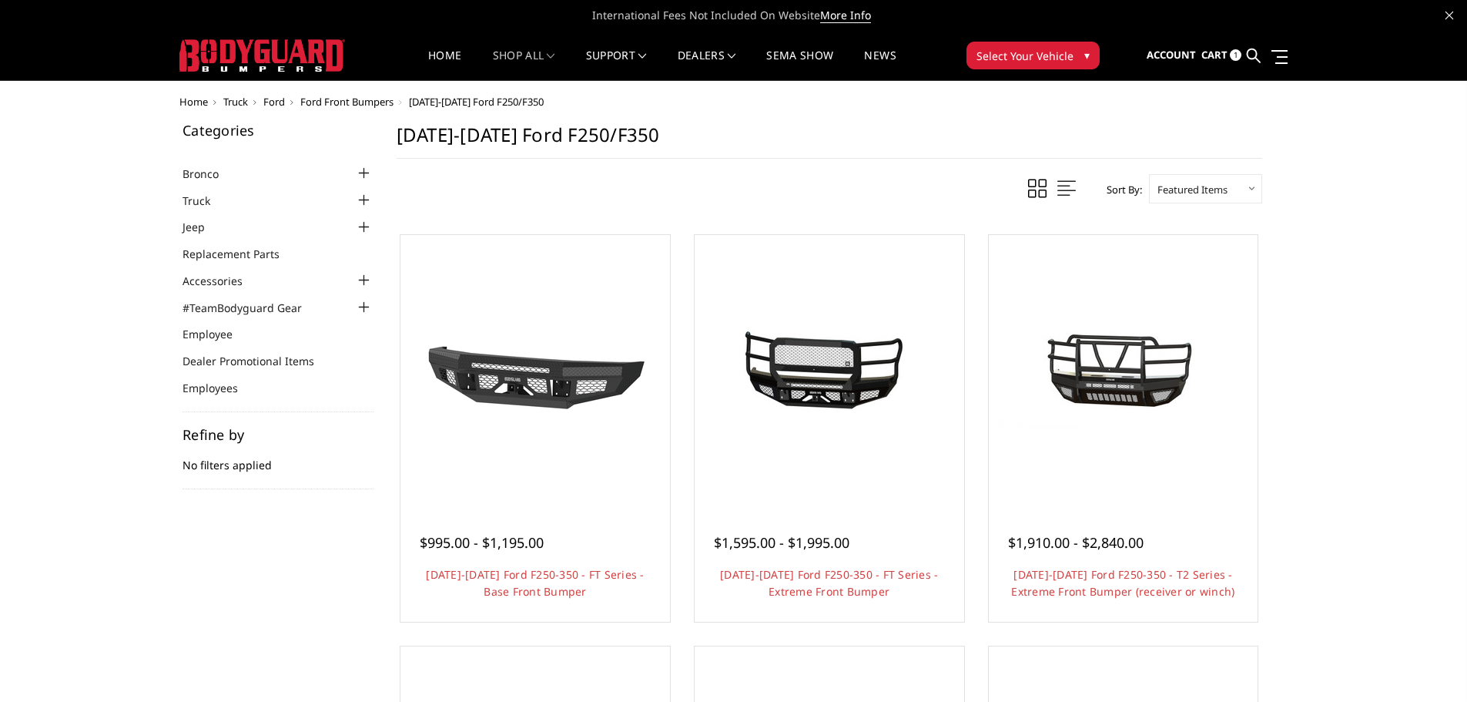  I want to click on a: 2017-2022 Ford F250-350 - T2 Series - Extreme Front Bumper (receiver or winch) 2017-2022 Ford F25..., so click(1124, 370).